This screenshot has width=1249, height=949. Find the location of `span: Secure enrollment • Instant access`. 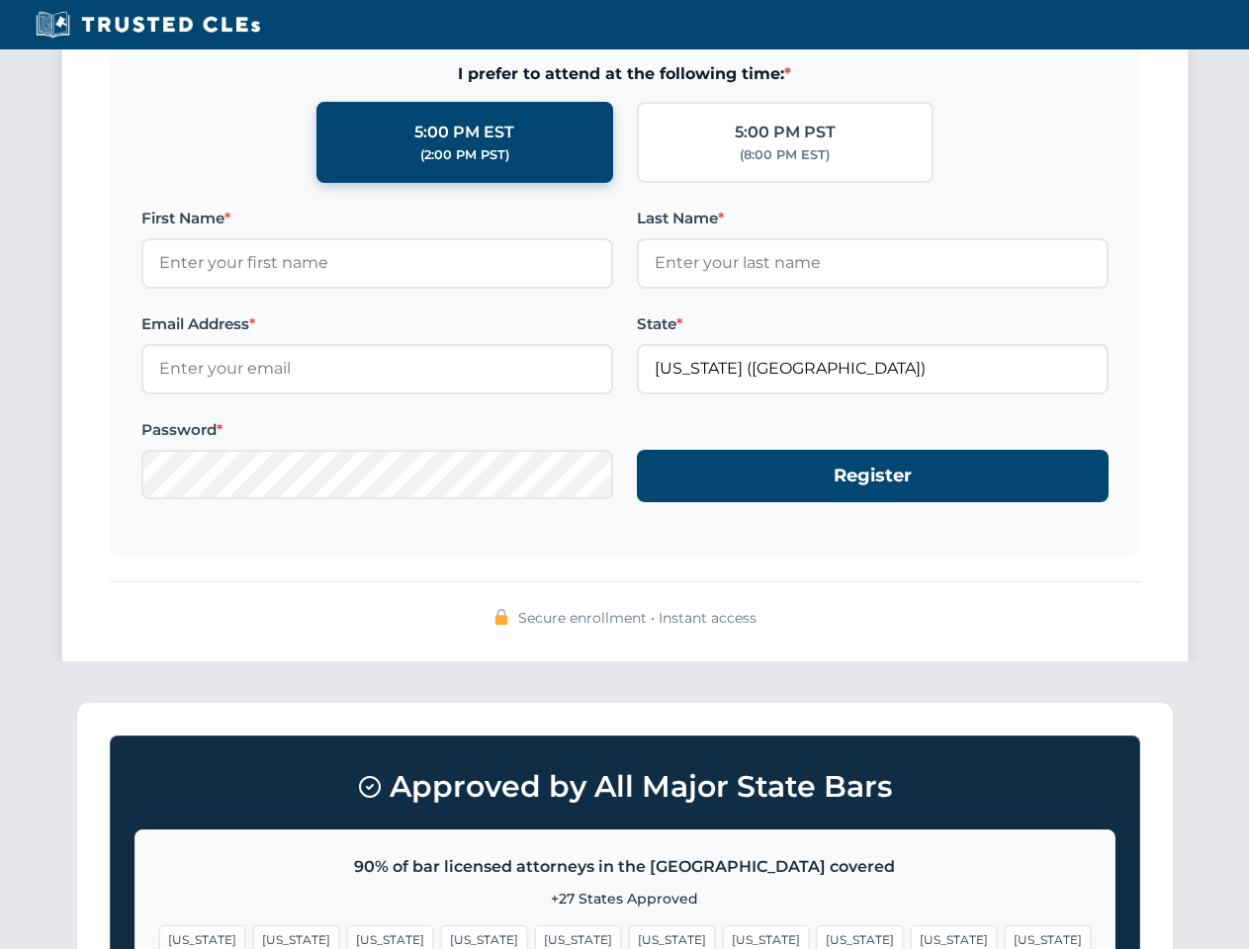

span: Secure enrollment • Instant access is located at coordinates (637, 618).